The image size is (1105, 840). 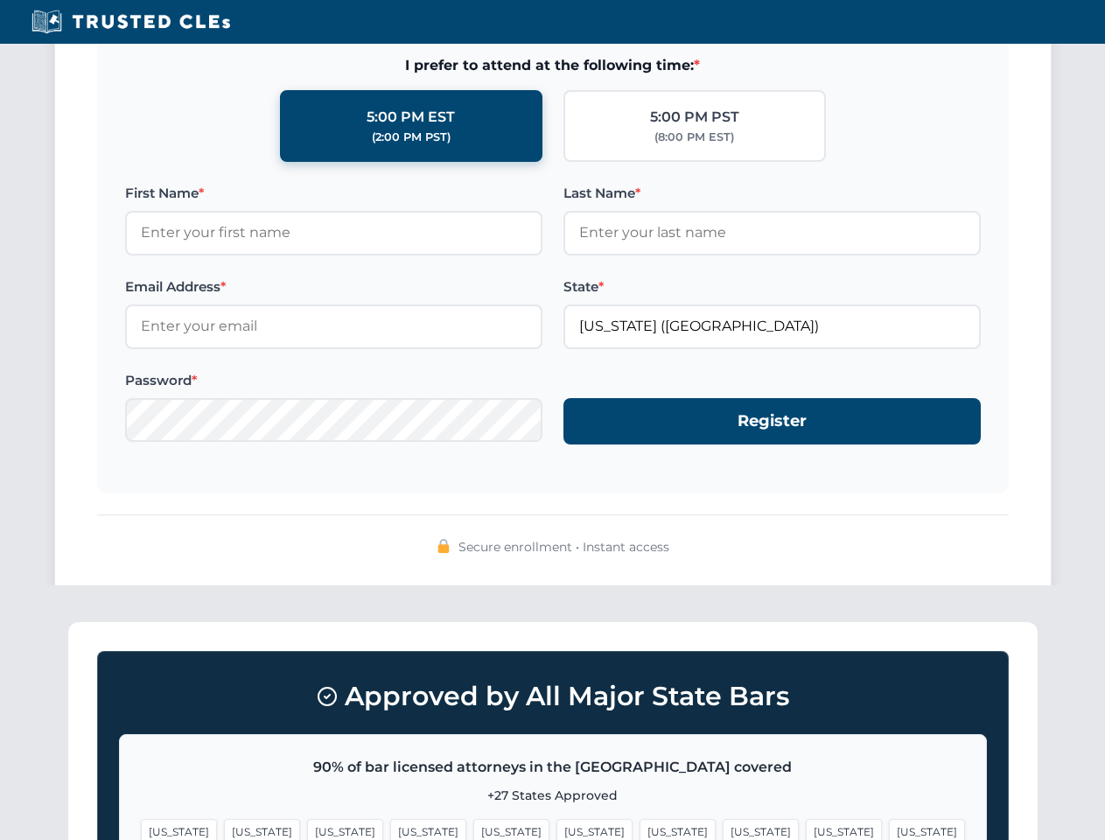 I want to click on div: 5:00 PM PST, so click(x=695, y=117).